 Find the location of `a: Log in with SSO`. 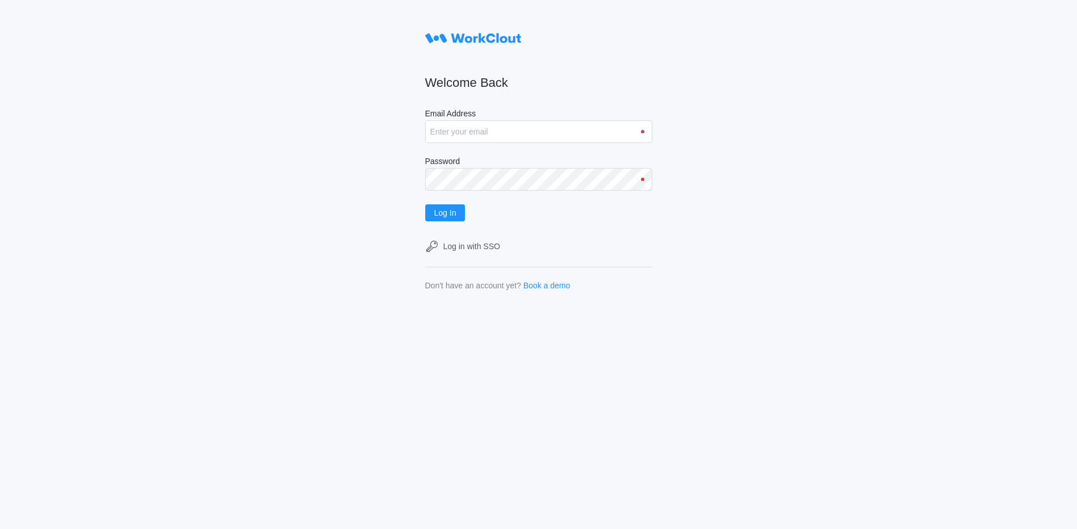

a: Log in with SSO is located at coordinates (539, 246).